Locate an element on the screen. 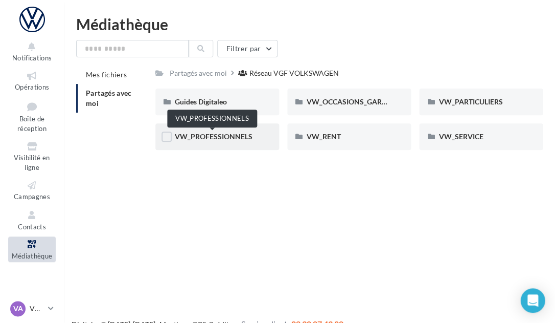 The height and width of the screenshot is (323, 555). span: Visibilité en ligne is located at coordinates (32, 162).